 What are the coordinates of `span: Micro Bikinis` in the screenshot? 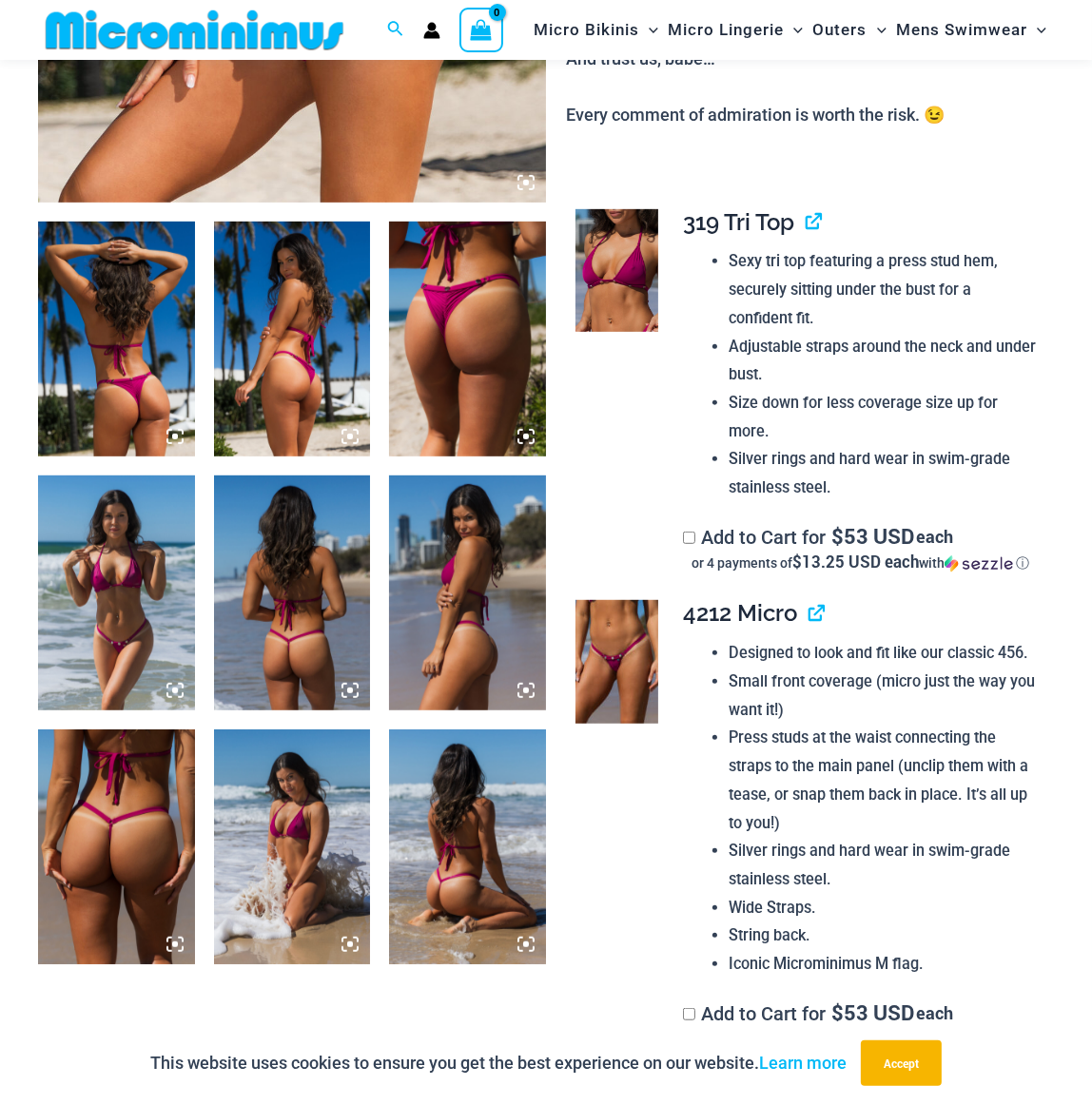 It's located at (587, 30).